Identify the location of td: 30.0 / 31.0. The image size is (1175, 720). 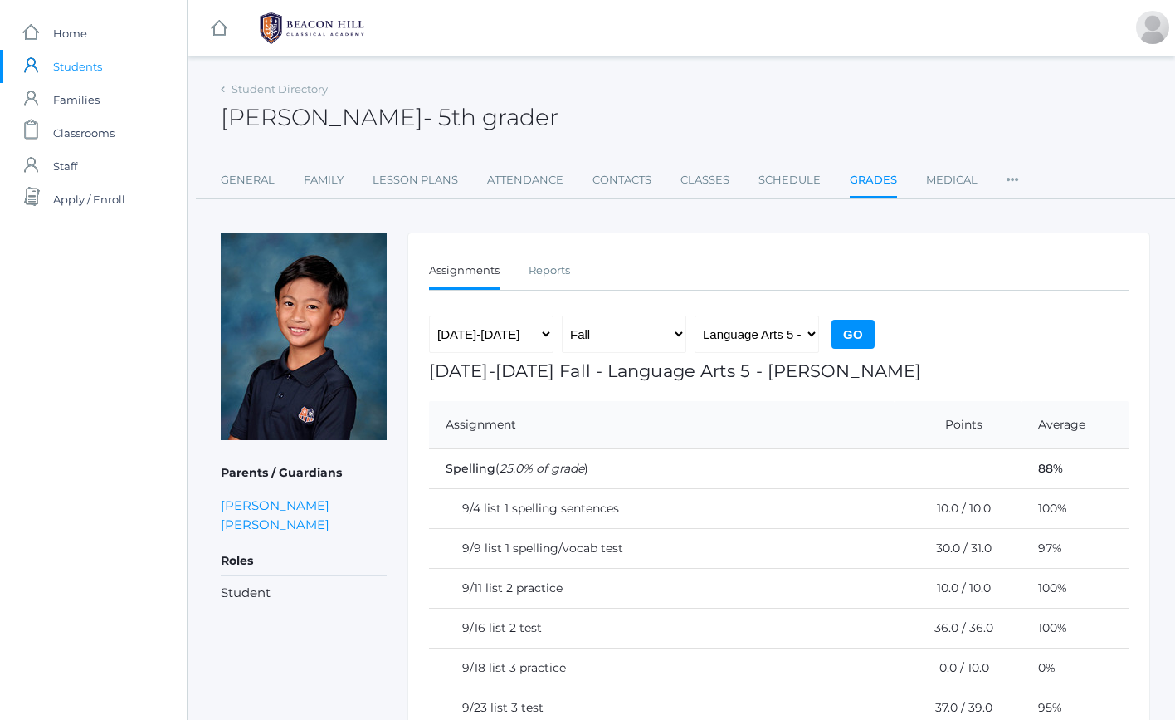
(958, 548).